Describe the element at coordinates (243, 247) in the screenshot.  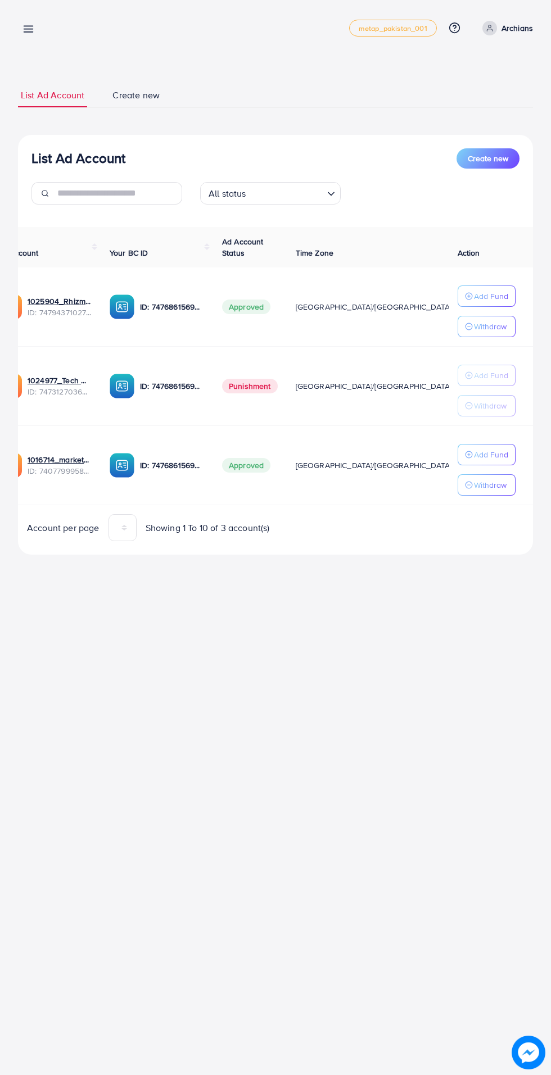
I see `span: Ad Account Status` at that location.